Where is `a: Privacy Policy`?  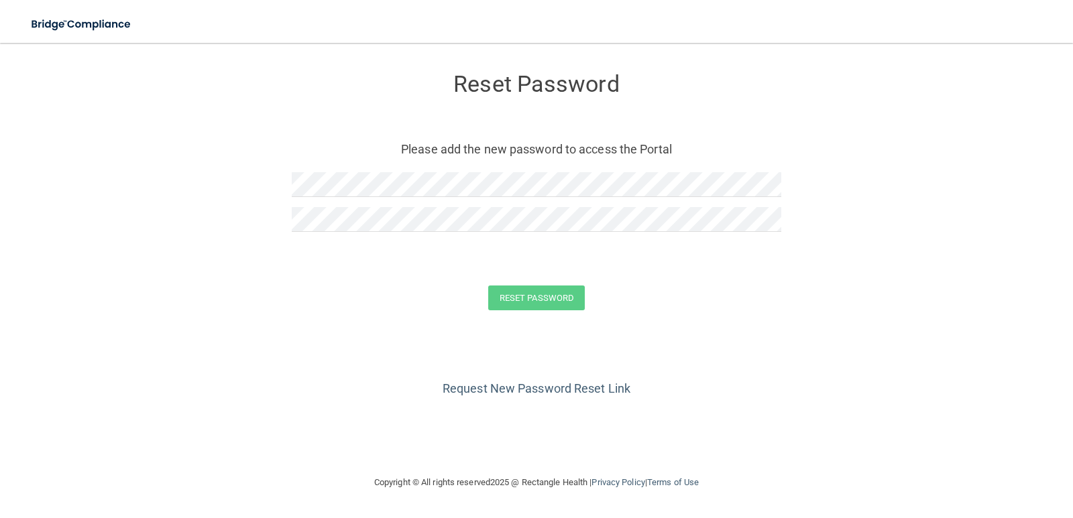
a: Privacy Policy is located at coordinates (618, 482).